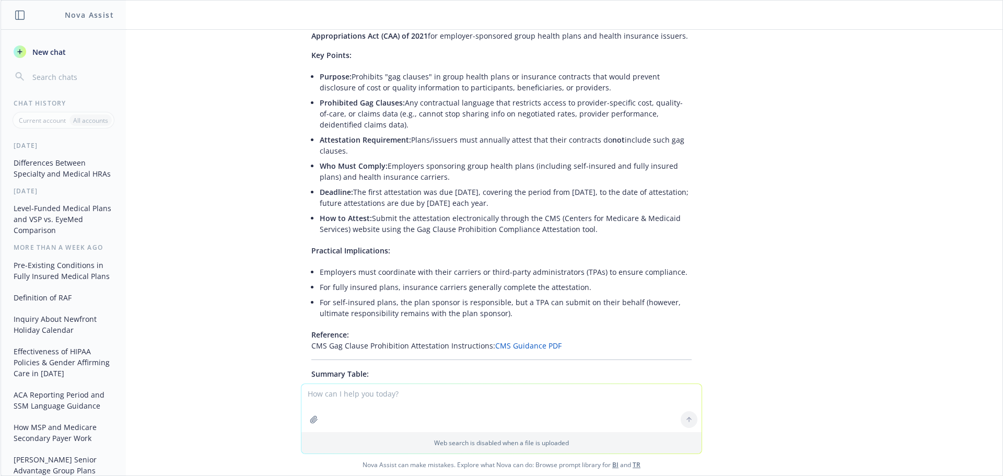 The image size is (1003, 476). Describe the element at coordinates (362, 102) in the screenshot. I see `span: Prohibited Gag Clauses:` at that location.